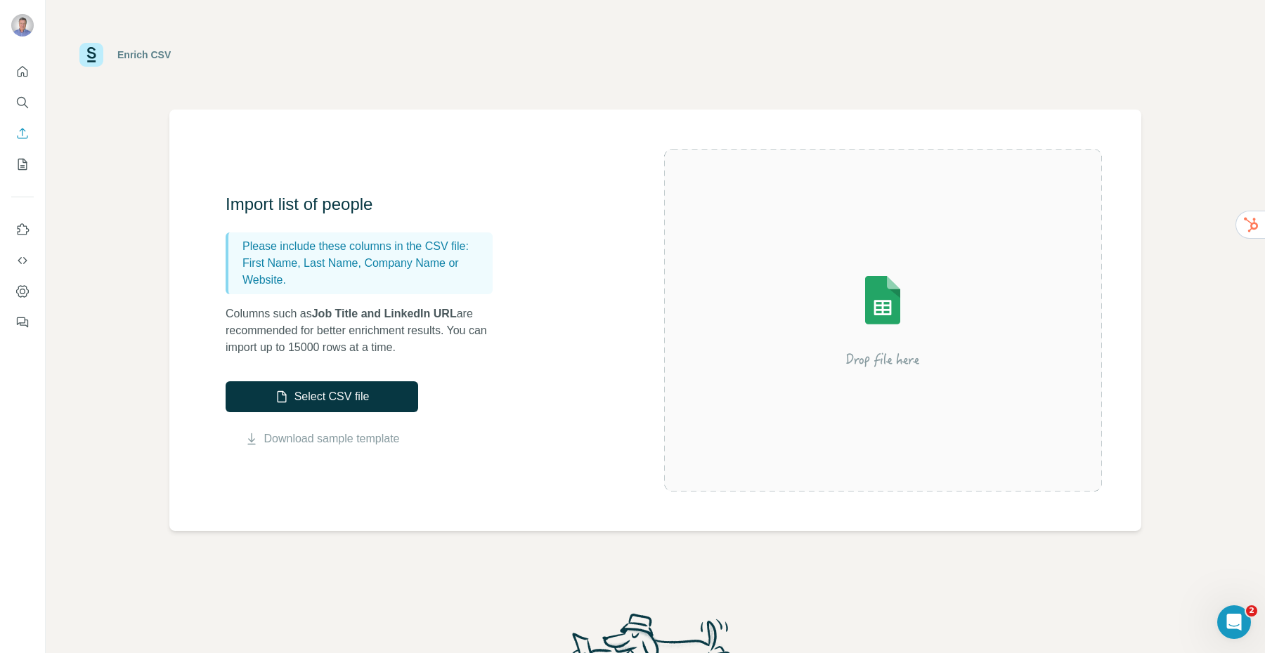 Image resolution: width=1265 pixels, height=653 pixels. Describe the element at coordinates (322, 439) in the screenshot. I see `button: Download sample template` at that location.